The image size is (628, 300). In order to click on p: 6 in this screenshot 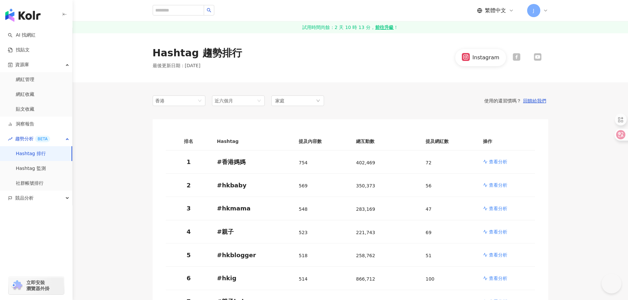, I will do `click(189, 278)`.